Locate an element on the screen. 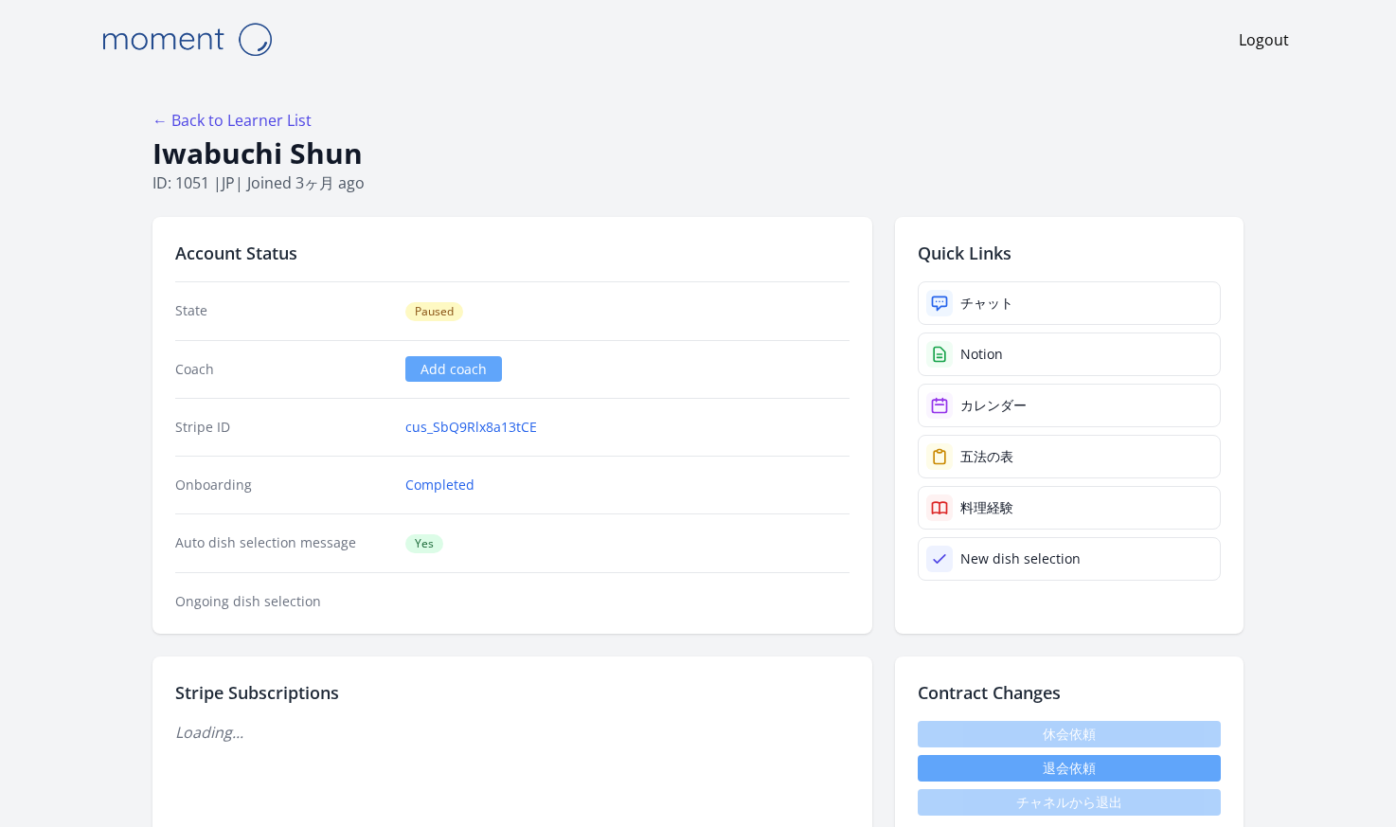  img: Moment is located at coordinates (187, 39).